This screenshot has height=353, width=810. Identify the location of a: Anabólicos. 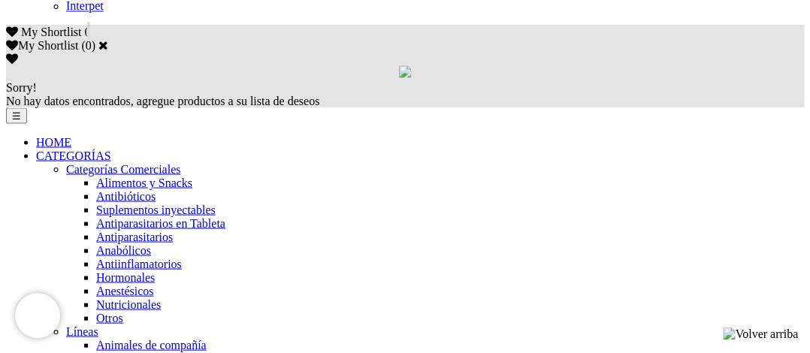
(123, 250).